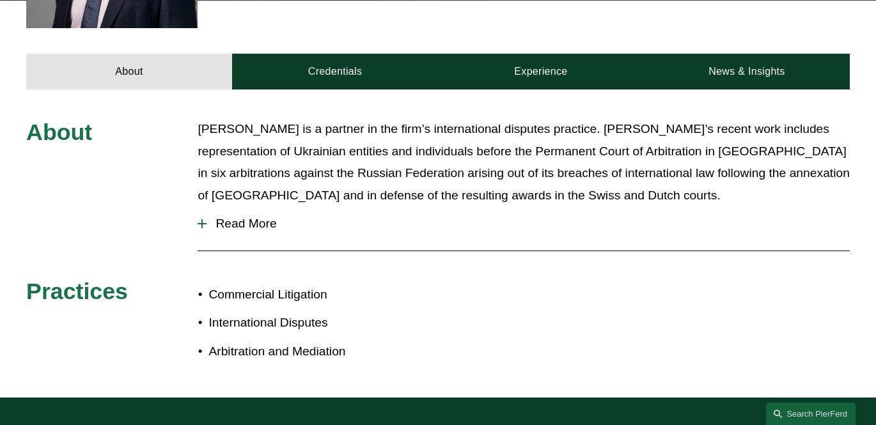 The height and width of the screenshot is (425, 876). Describe the element at coordinates (524, 224) in the screenshot. I see `button: Read More` at that location.